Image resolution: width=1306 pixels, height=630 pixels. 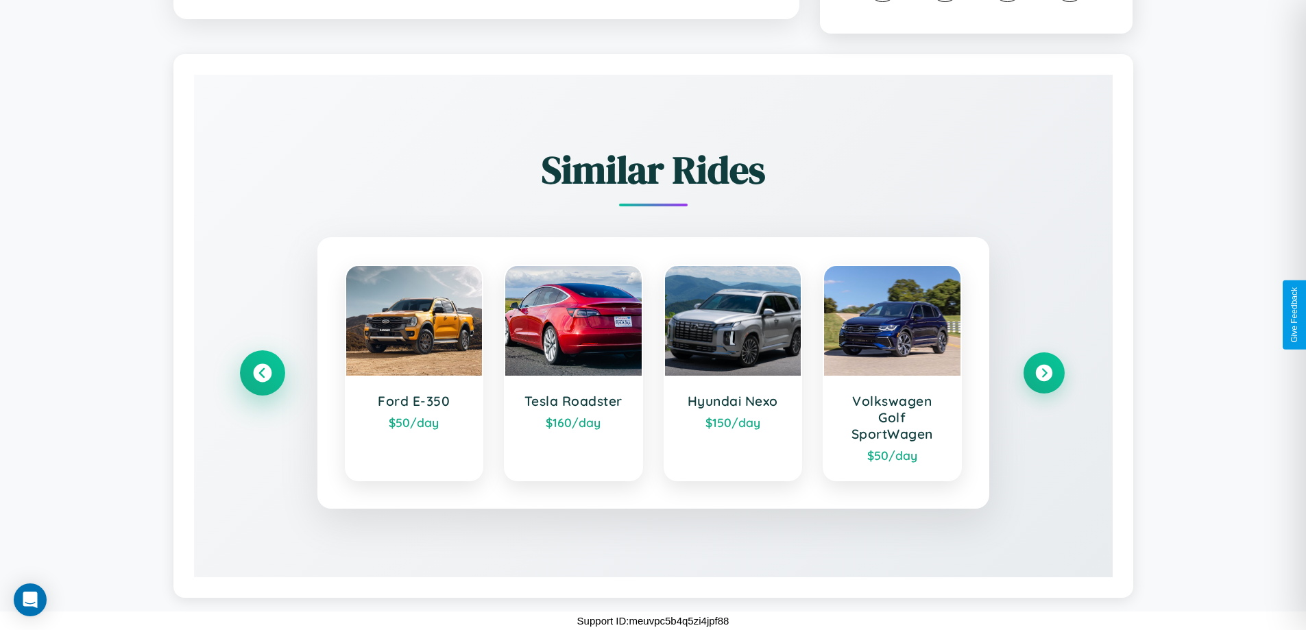 What do you see at coordinates (733, 401) in the screenshot?
I see `h3: Hyundai Nexo` at bounding box center [733, 401].